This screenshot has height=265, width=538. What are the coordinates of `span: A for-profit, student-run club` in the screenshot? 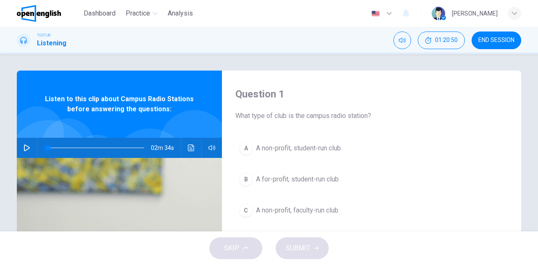 It's located at (297, 179).